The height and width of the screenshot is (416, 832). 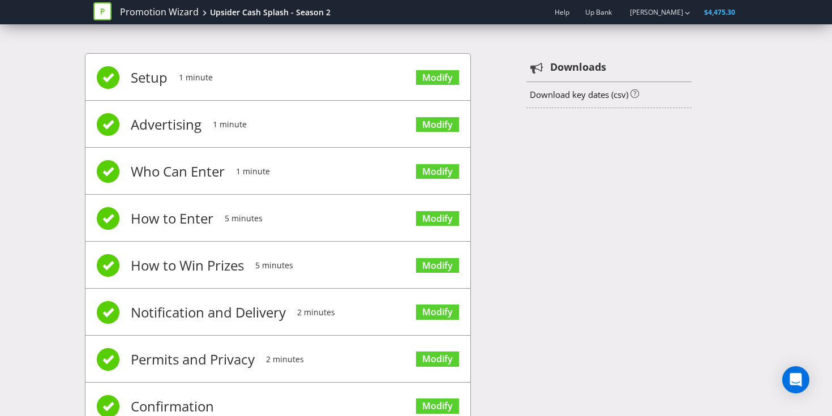 I want to click on span: Who Can Enter, so click(x=178, y=171).